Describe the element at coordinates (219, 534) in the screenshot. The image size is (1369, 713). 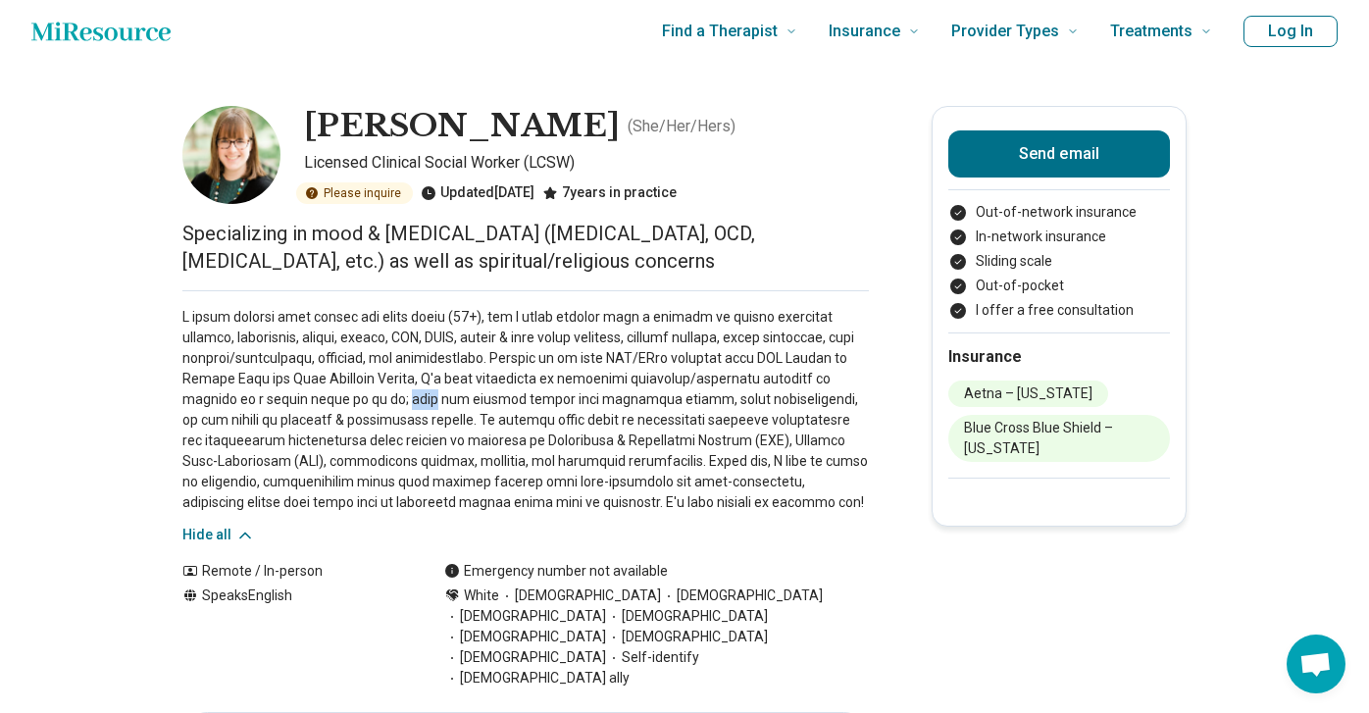
I see `button: Hide all` at that location.